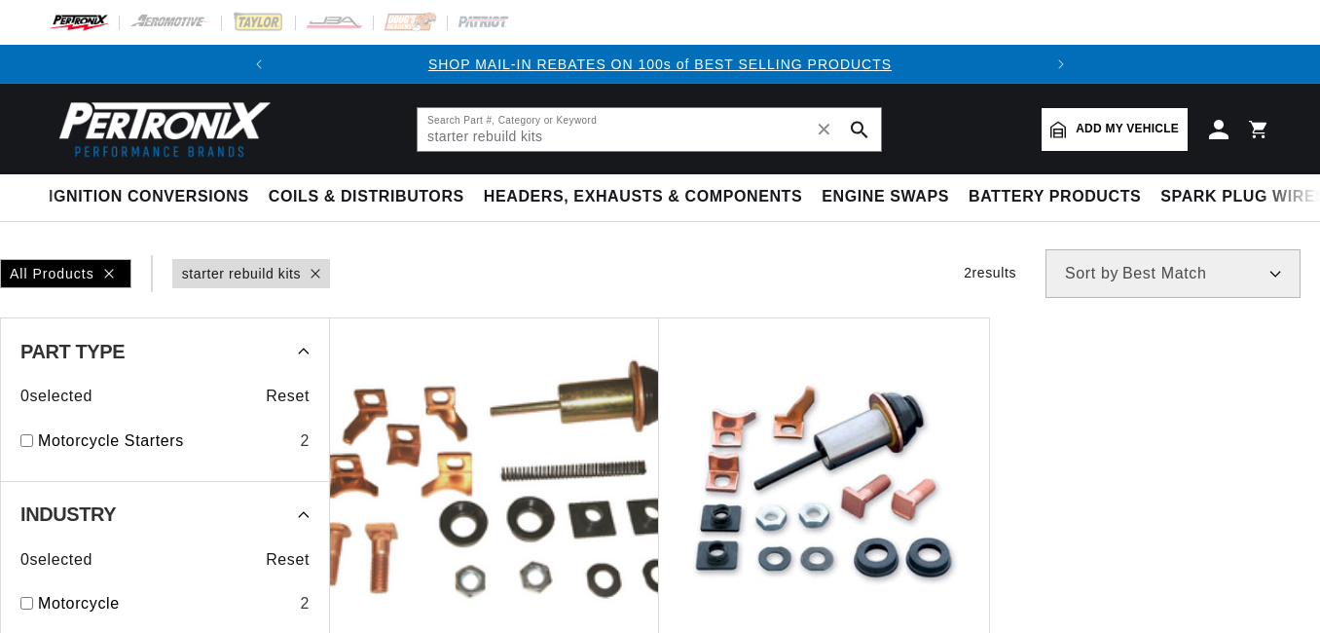 The image size is (1320, 633). I want to click on span: Industry, so click(68, 514).